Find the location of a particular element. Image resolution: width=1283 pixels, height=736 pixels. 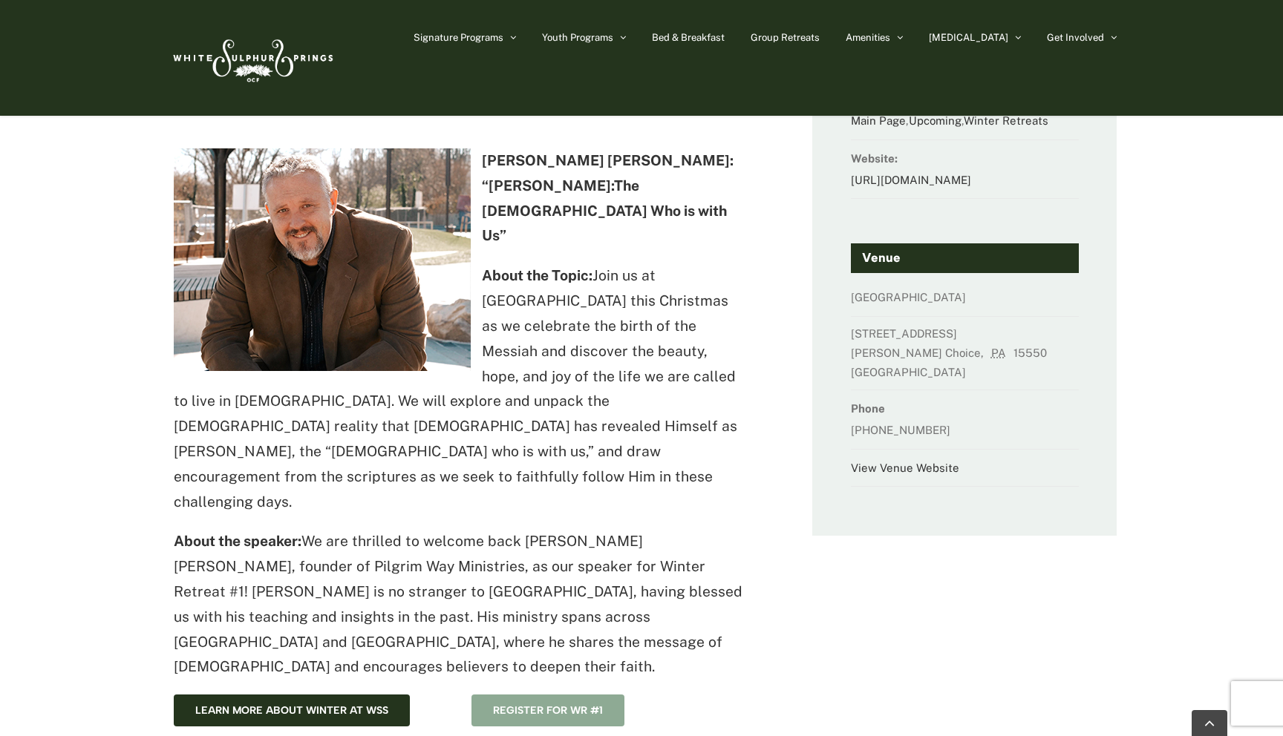

span: Bed & Breakfast is located at coordinates (688, 37).